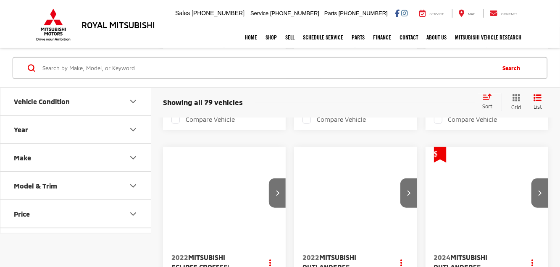 Image resolution: width=560 pixels, height=267 pixels. Describe the element at coordinates (268, 68) in the screenshot. I see `form: Search by Make, Model, or Keyword` at that location.